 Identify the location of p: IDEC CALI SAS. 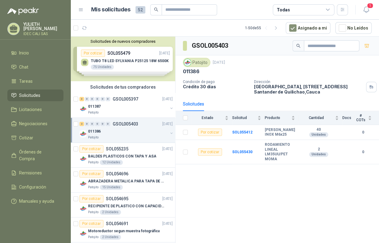
(43, 34).